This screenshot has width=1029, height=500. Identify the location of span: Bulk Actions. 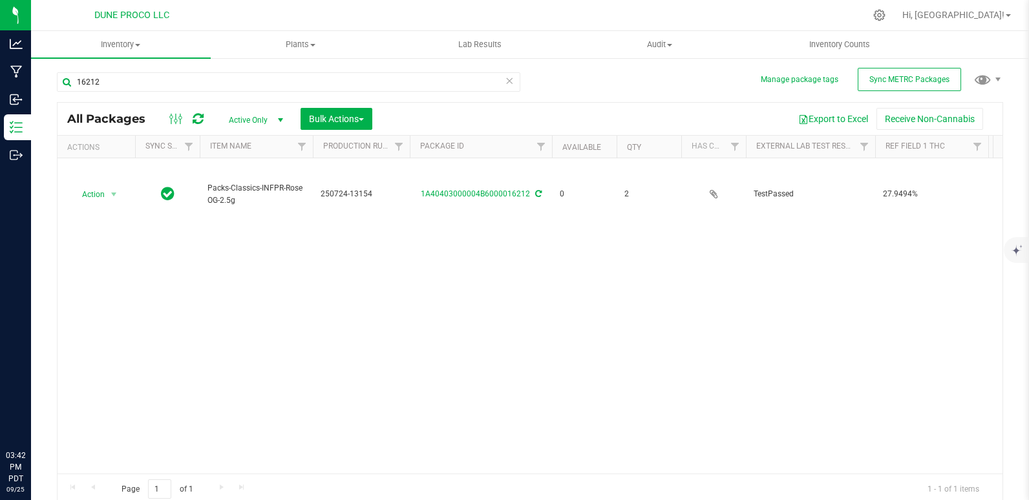
(336, 119).